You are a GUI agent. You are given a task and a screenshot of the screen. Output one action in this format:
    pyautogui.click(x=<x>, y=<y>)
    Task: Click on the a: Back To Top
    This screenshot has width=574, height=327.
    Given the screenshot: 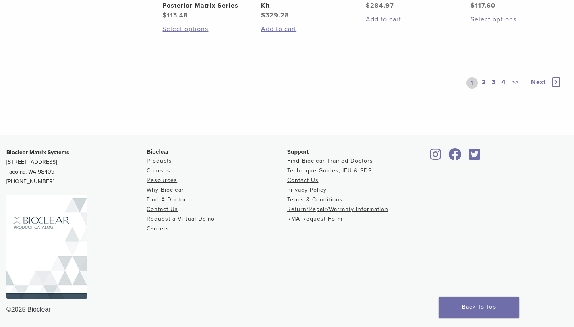 What is the action you would take?
    pyautogui.click(x=479, y=307)
    